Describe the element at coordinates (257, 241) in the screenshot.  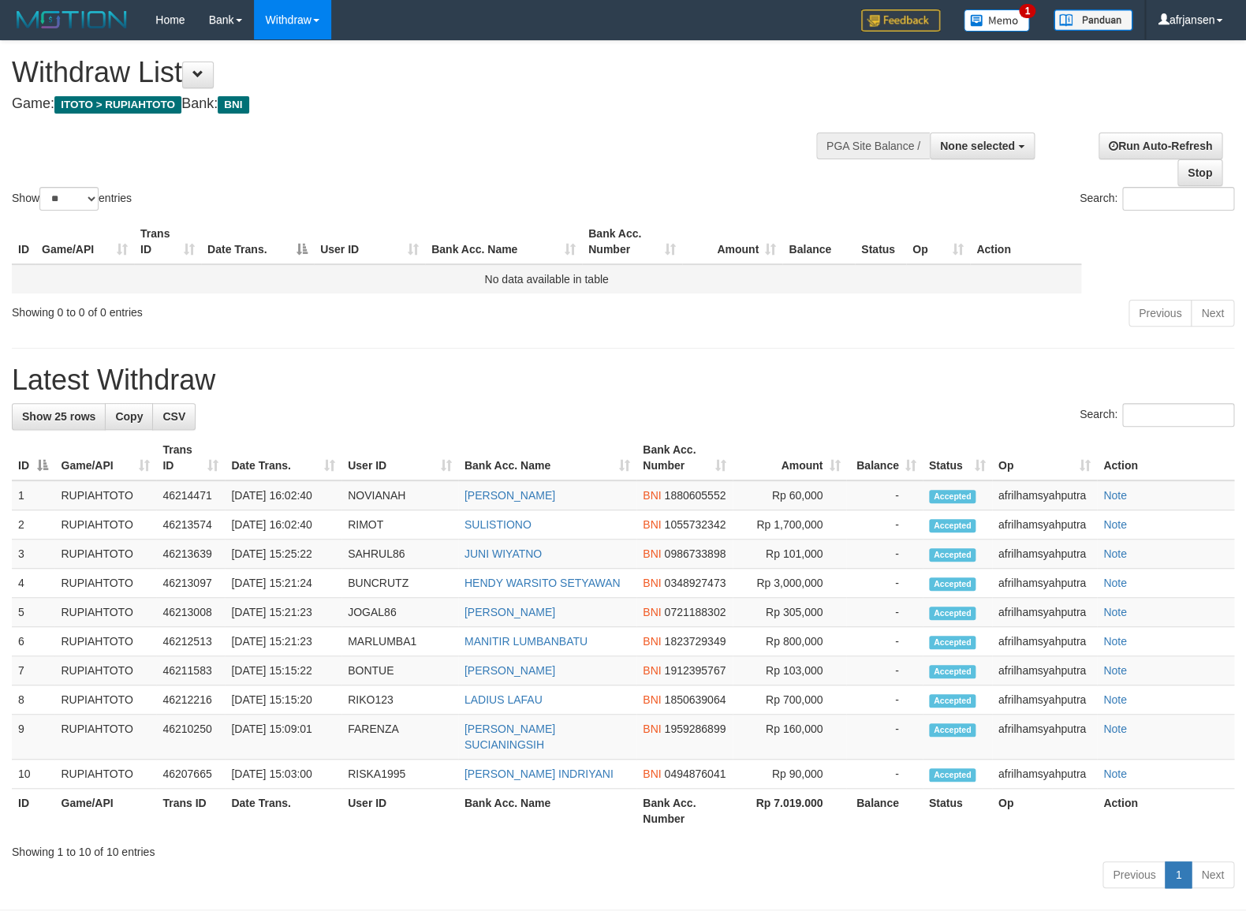
I see `th: Date Trans.: activate to sort column descending` at that location.